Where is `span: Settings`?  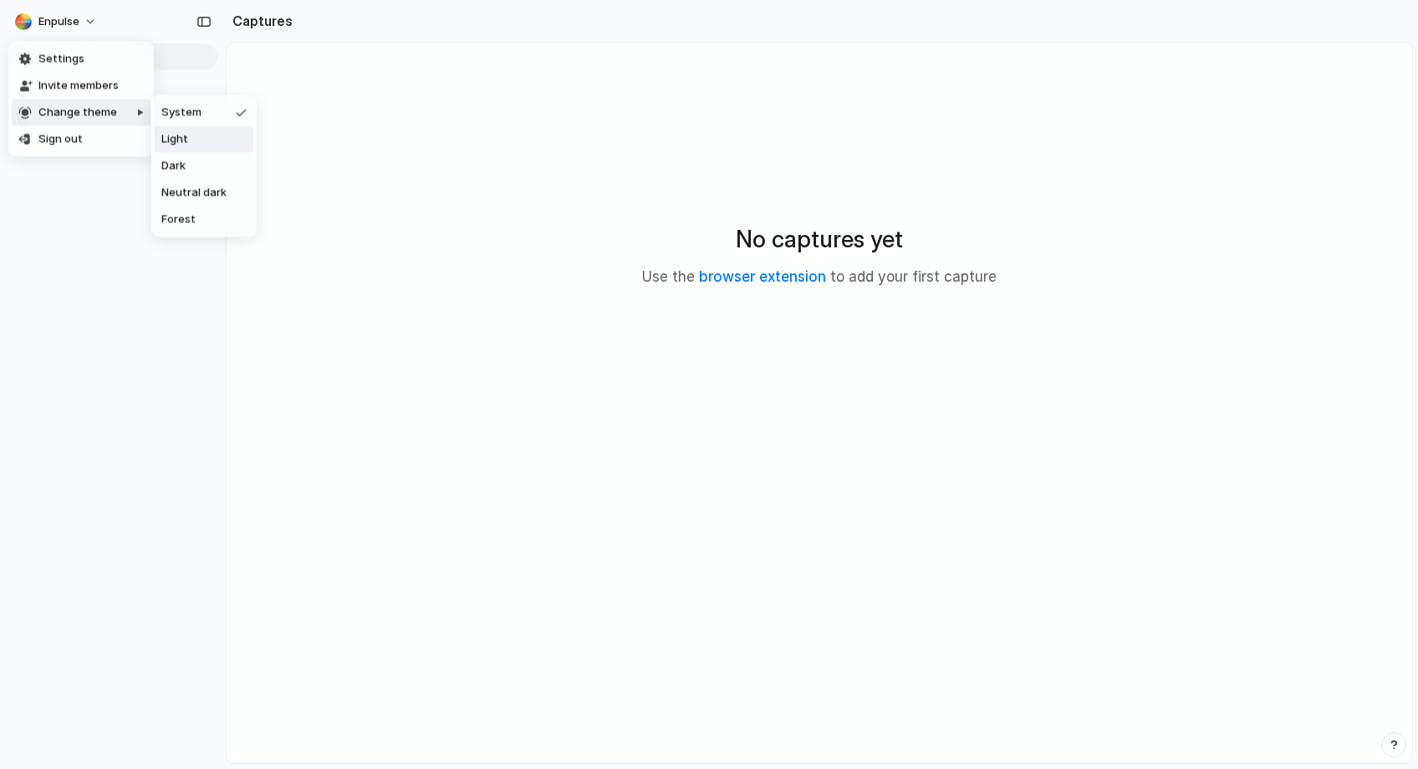
span: Settings is located at coordinates (61, 59).